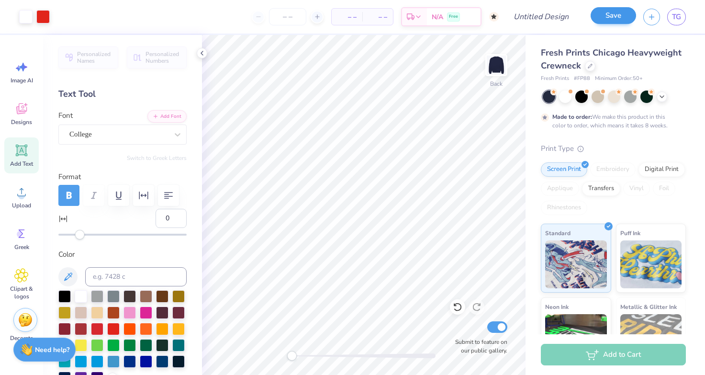 The image size is (705, 375). I want to click on button: Personalized Names, so click(88, 57).